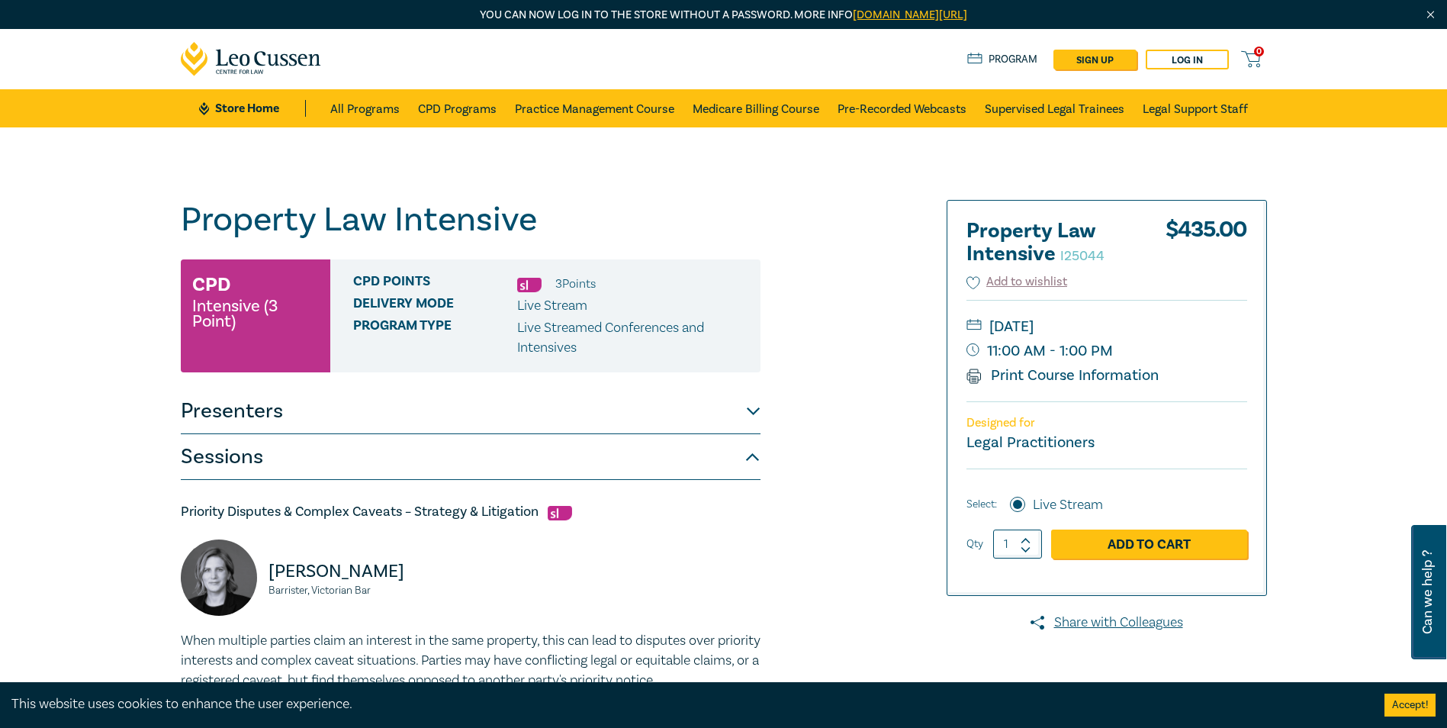 The image size is (1447, 728). What do you see at coordinates (594, 108) in the screenshot?
I see `a: Practice Management Course` at bounding box center [594, 108].